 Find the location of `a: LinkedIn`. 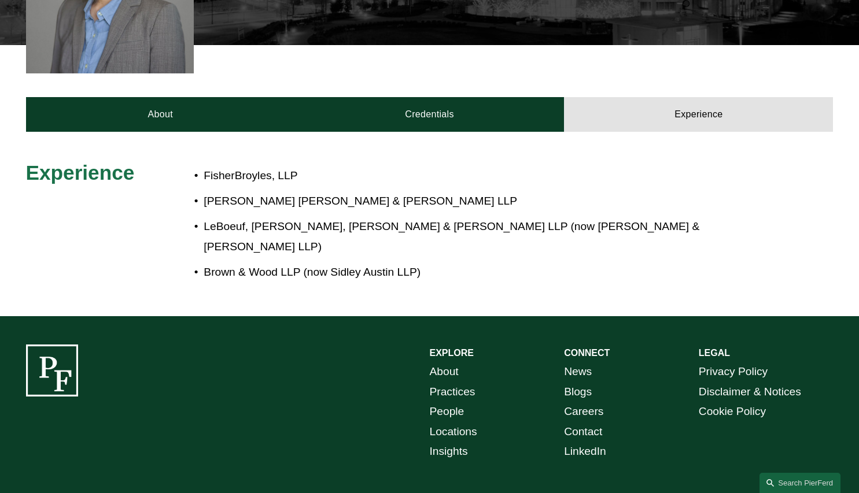

a: LinkedIn is located at coordinates (585, 452).